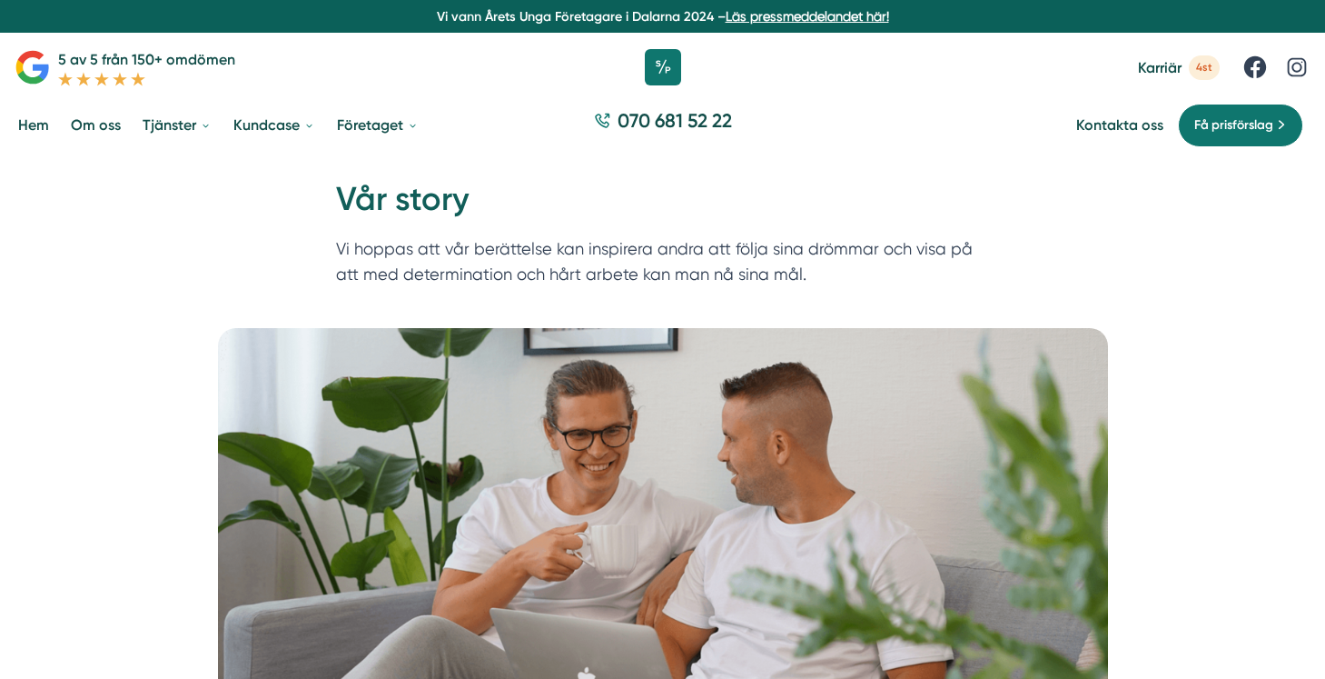 This screenshot has height=679, width=1325. I want to click on p: 5 av 5 från 150+ omdömen, so click(146, 59).